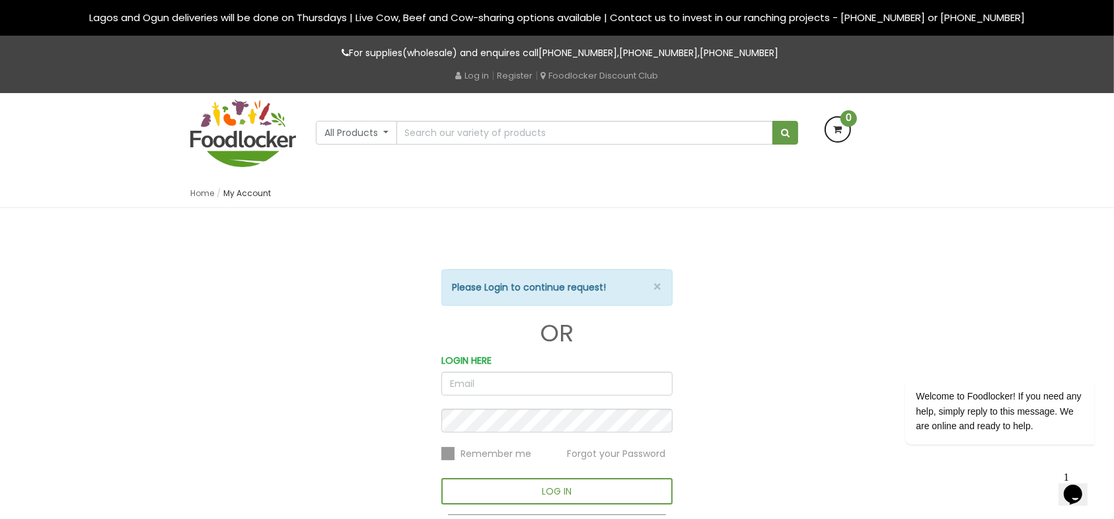  Describe the element at coordinates (584, 133) in the screenshot. I see `input: Search our variety of products` at that location.